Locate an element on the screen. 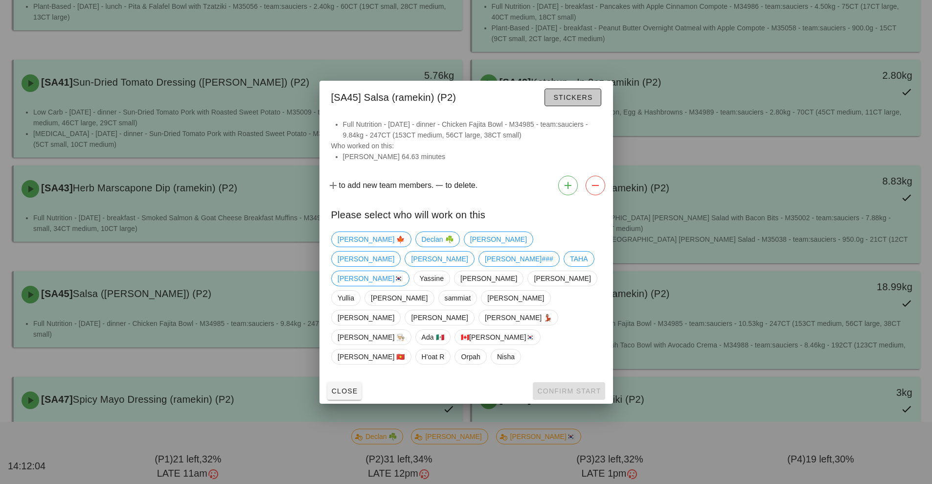 This screenshot has height=484, width=932. span: Declan ☘️ is located at coordinates (437, 239).